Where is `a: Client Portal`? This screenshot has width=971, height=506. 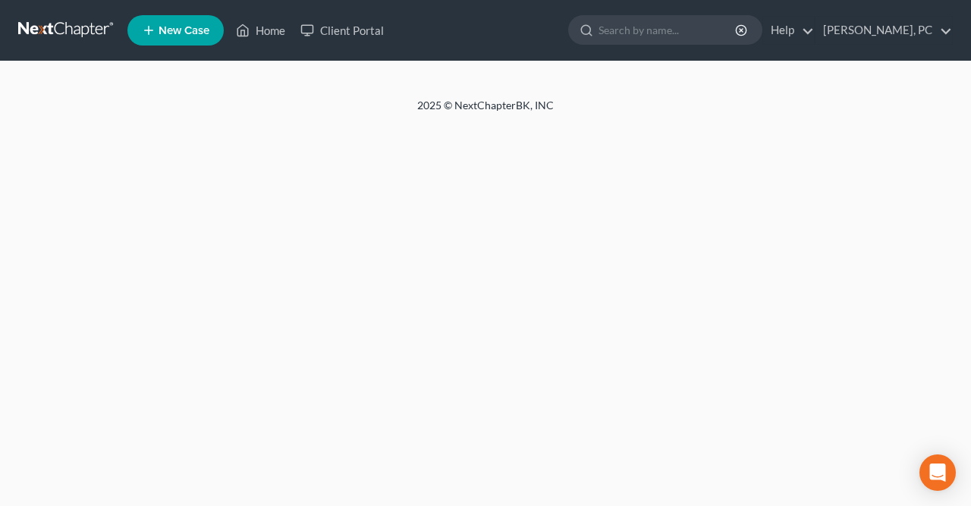
a: Client Portal is located at coordinates (342, 30).